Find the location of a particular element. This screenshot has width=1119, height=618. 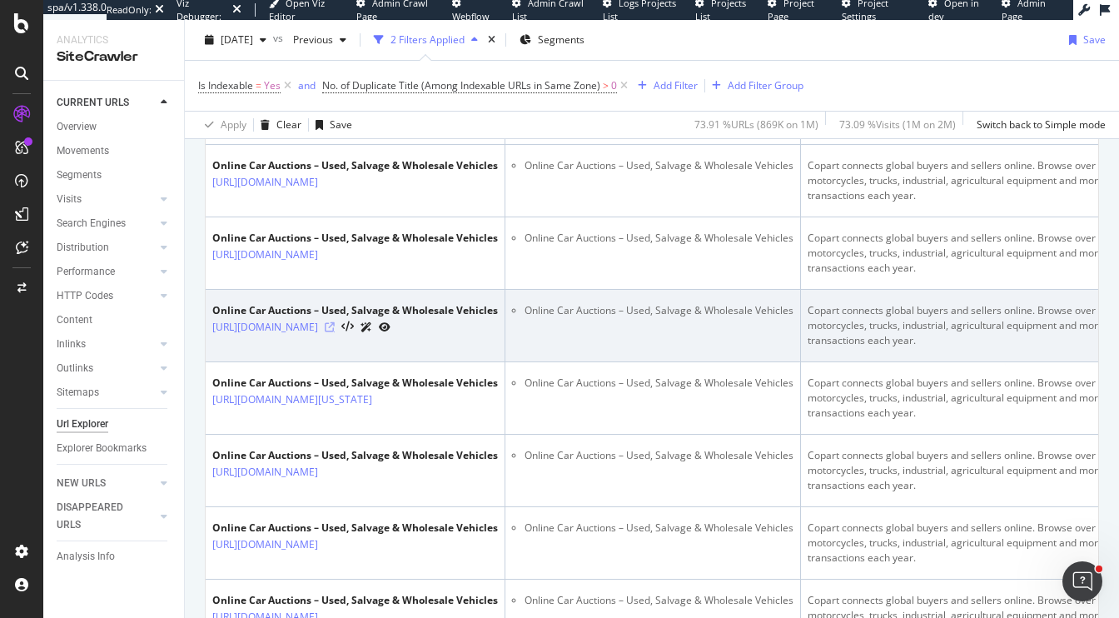

a: URL Inspection is located at coordinates (385, 326).